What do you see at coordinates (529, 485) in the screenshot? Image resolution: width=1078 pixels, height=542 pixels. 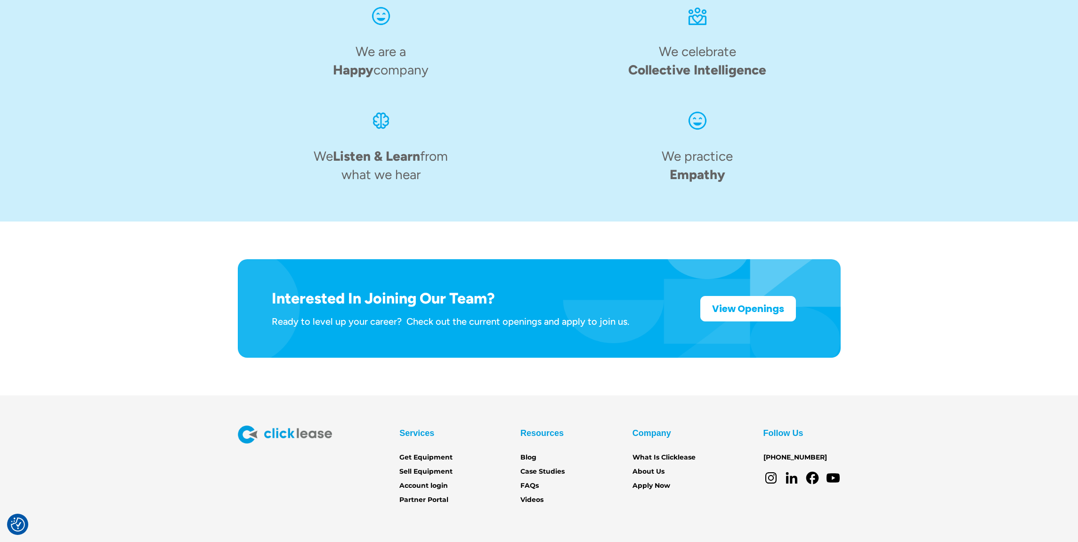 I see `a: FAQs` at bounding box center [529, 485].